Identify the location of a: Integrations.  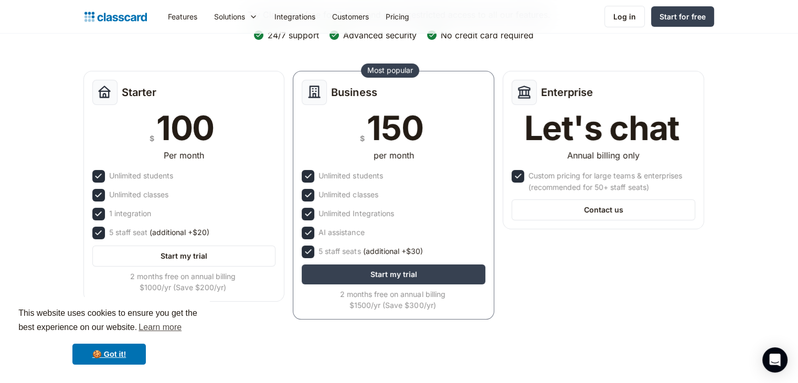
(295, 16).